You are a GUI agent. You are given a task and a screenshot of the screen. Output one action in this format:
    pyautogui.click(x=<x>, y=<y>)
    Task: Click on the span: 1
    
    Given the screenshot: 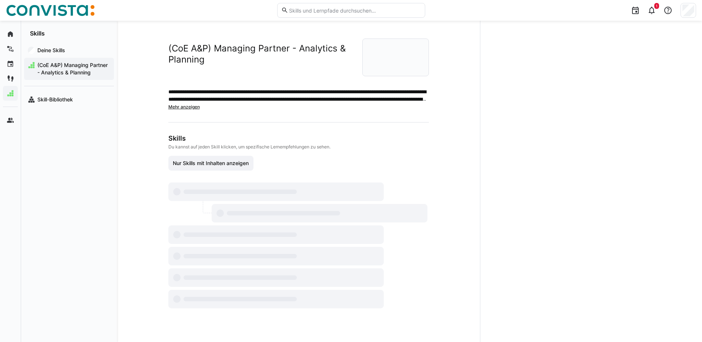 What is the action you would take?
    pyautogui.click(x=657, y=6)
    